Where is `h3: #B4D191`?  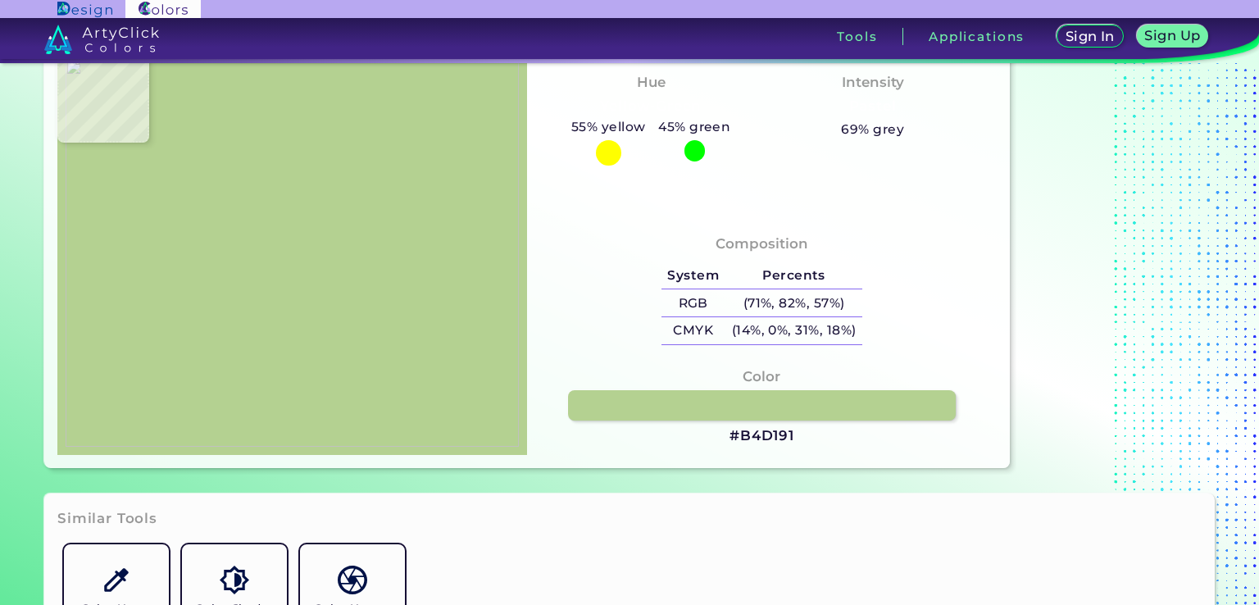
h3: #B4D191 is located at coordinates (762, 436).